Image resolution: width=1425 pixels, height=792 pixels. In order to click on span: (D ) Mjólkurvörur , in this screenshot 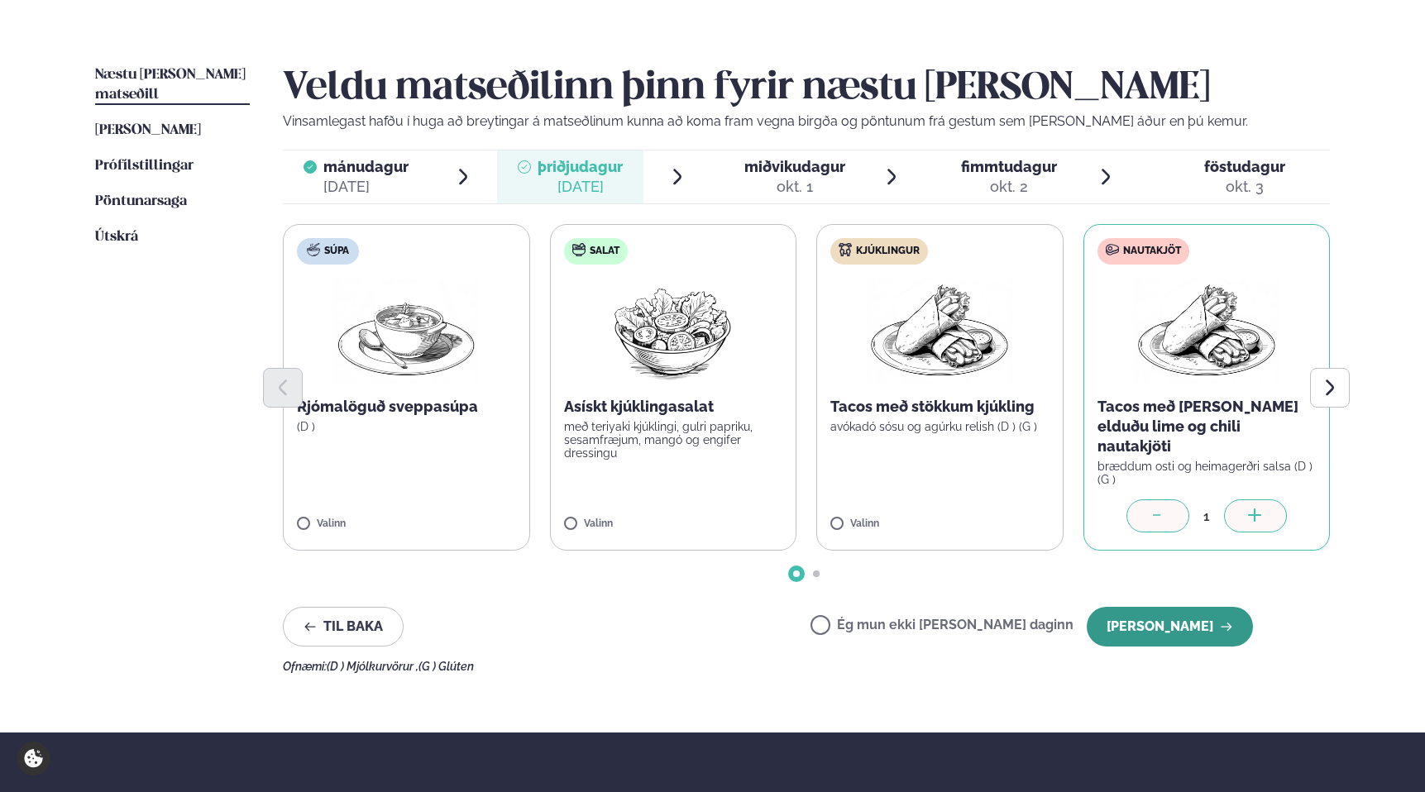, I will do `click(372, 667)`.